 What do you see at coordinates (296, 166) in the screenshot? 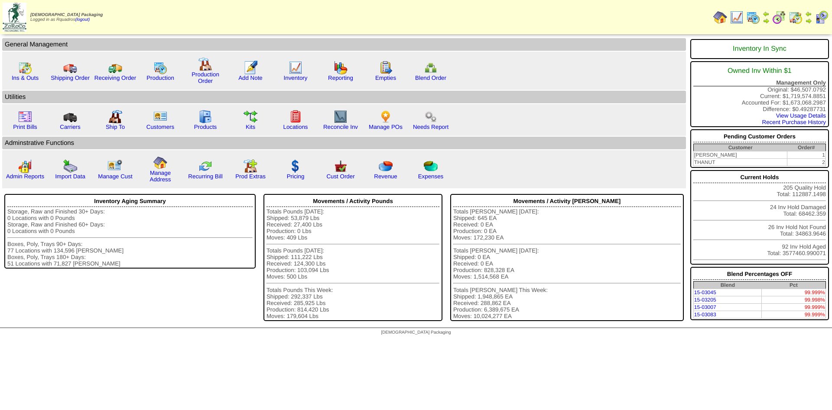
I see `img: dollar.gif` at bounding box center [296, 166].